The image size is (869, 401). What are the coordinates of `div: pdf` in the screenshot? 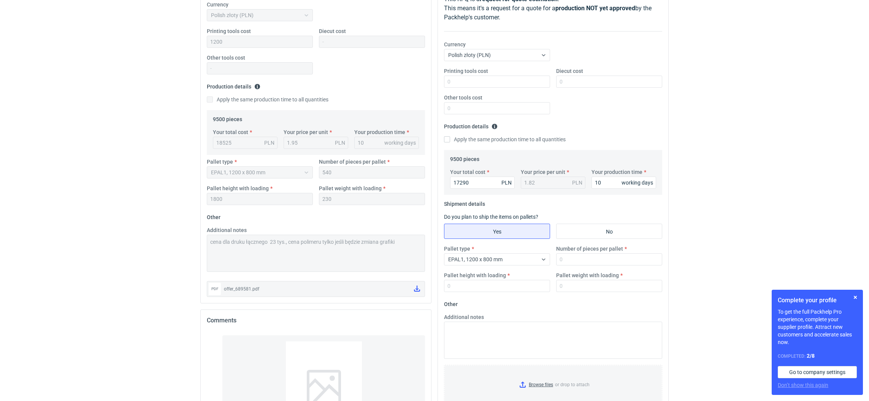 It's located at (215, 289).